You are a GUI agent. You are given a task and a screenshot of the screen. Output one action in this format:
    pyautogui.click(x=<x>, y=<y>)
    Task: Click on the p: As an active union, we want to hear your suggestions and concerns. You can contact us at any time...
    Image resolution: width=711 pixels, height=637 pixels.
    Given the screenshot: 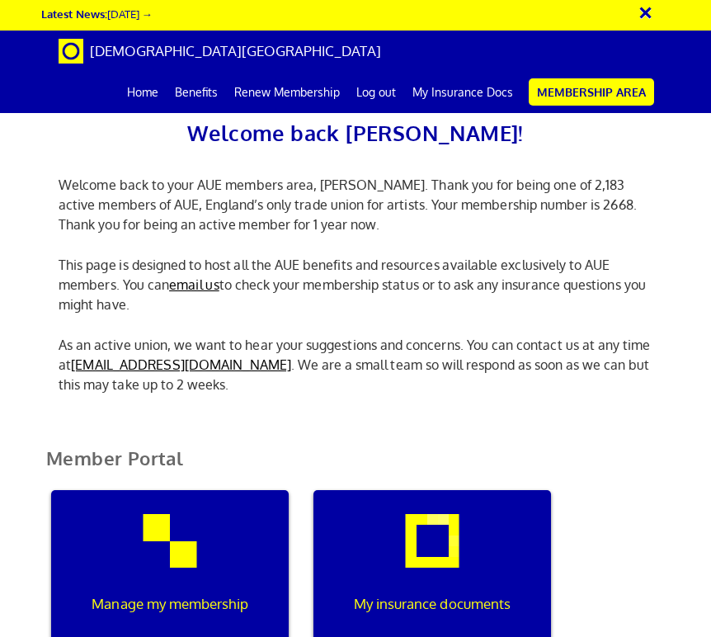 What is the action you would take?
    pyautogui.click(x=355, y=365)
    